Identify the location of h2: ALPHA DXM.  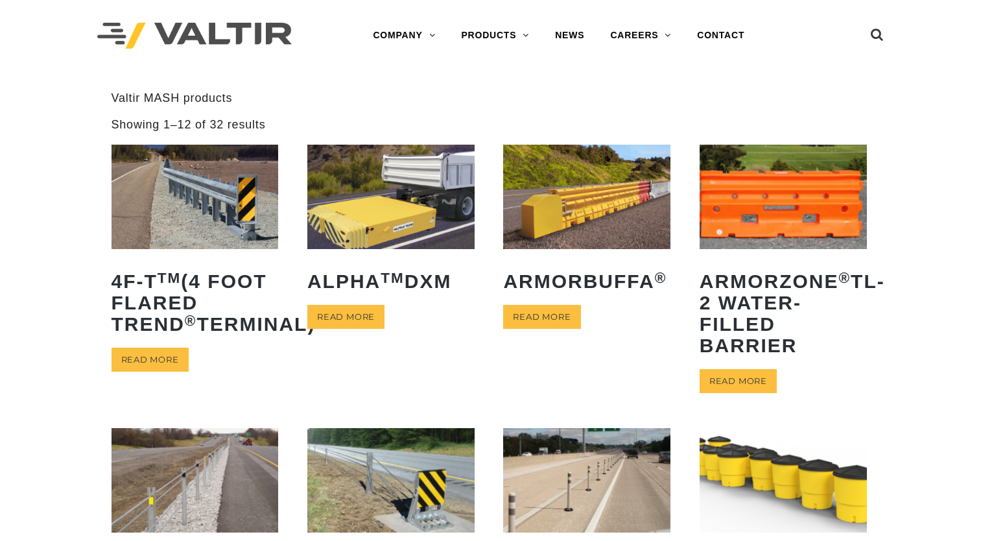
(391, 281).